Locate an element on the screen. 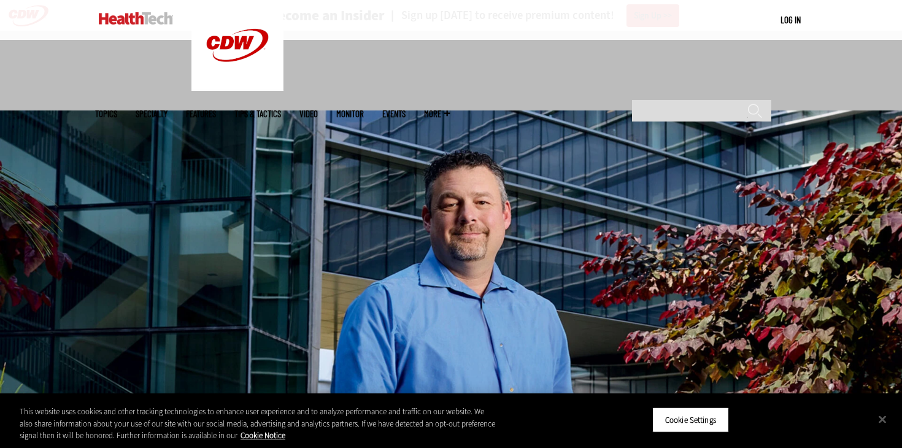 This screenshot has height=448, width=902. a: Events is located at coordinates (394, 114).